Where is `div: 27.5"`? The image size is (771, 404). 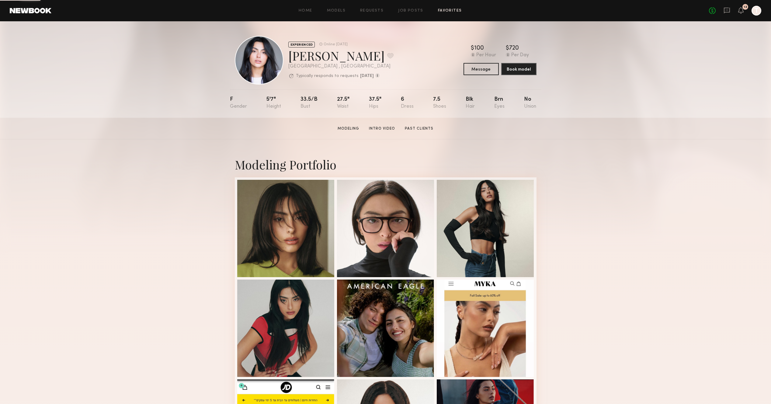
div: 27.5" is located at coordinates (343, 103).